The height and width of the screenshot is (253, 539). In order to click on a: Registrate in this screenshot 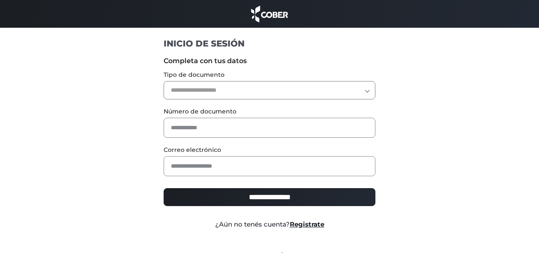, I will do `click(307, 224)`.